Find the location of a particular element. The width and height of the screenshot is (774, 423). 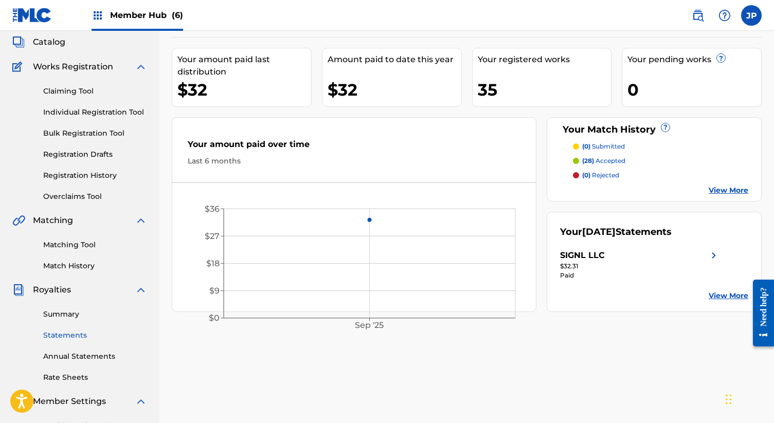

a: (0) rejected is located at coordinates (660, 175).